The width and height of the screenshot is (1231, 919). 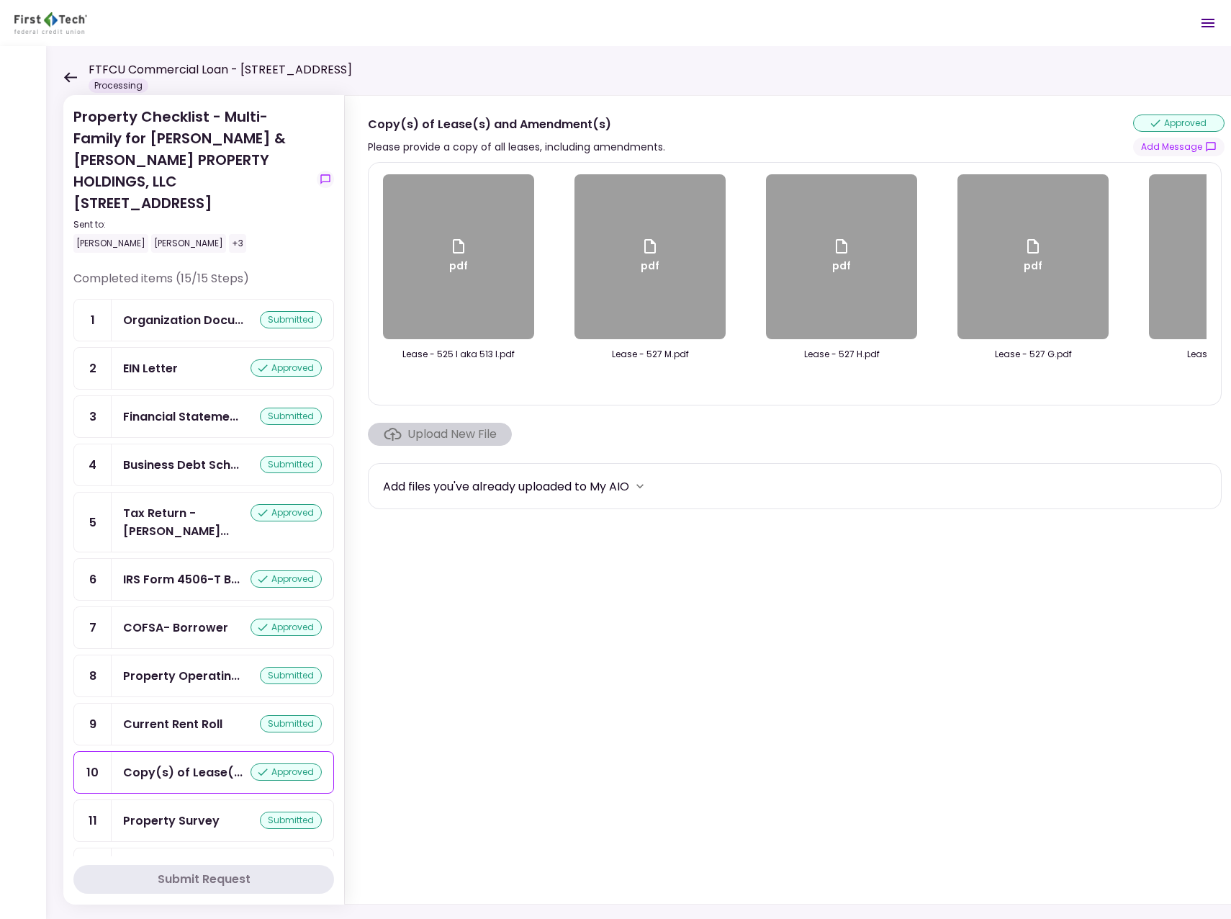 I want to click on button: Submit Request, so click(x=204, y=879).